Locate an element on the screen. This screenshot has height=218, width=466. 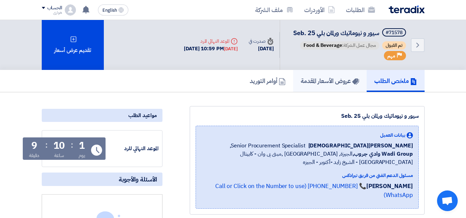
div: ساعة is located at coordinates (59, 155).